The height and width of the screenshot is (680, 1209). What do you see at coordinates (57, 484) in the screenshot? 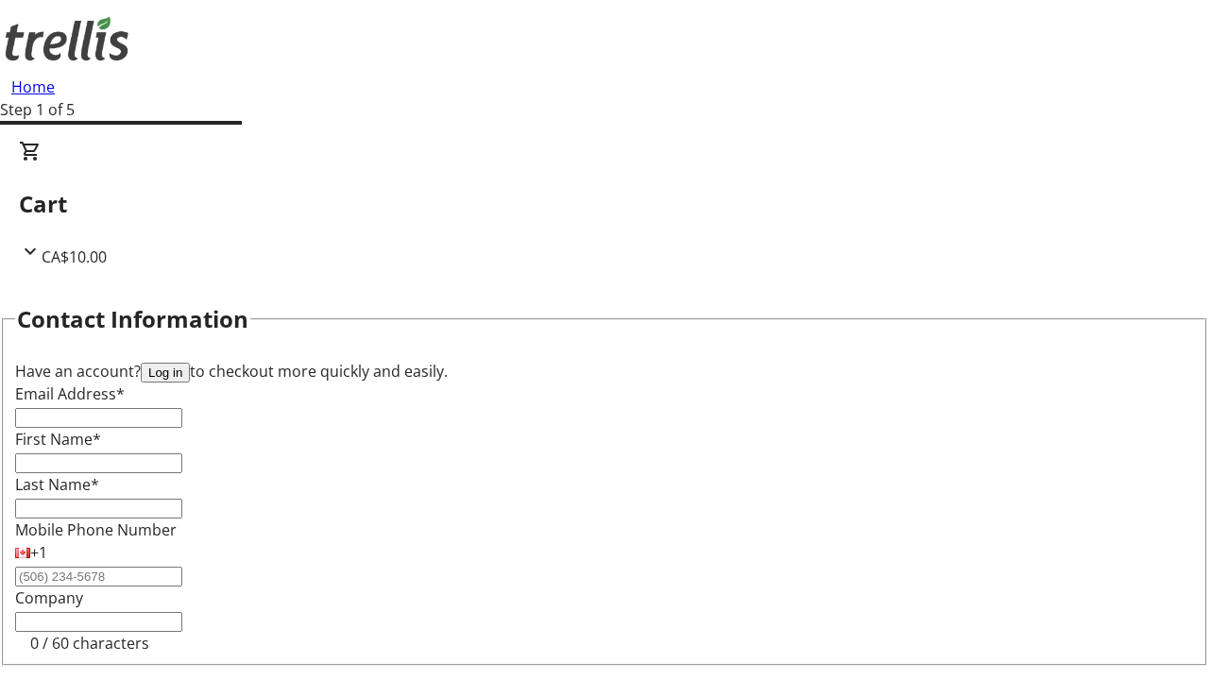
I see `label: Last Name*` at bounding box center [57, 484].